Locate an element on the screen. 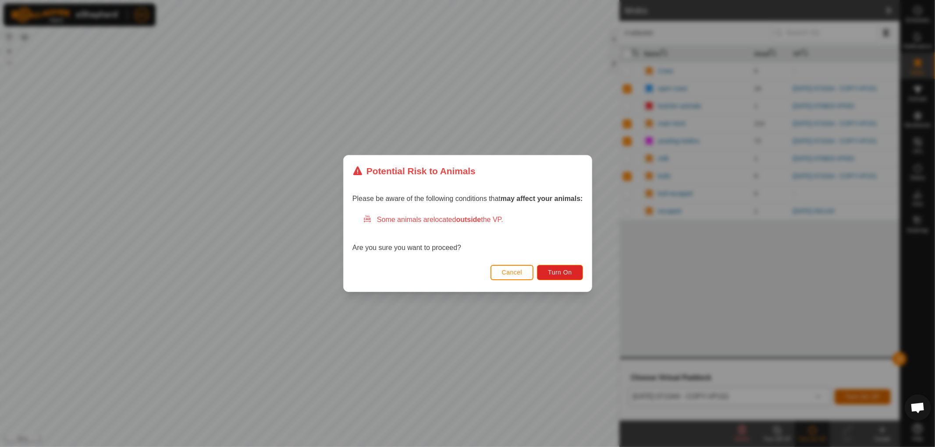  span: Turn On is located at coordinates (560, 273).